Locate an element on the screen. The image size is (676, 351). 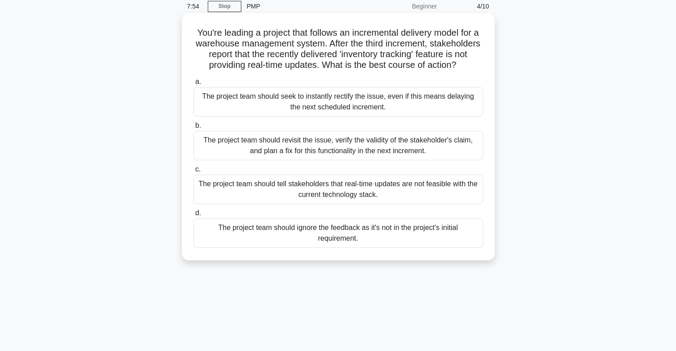
span: c. is located at coordinates (198, 169).